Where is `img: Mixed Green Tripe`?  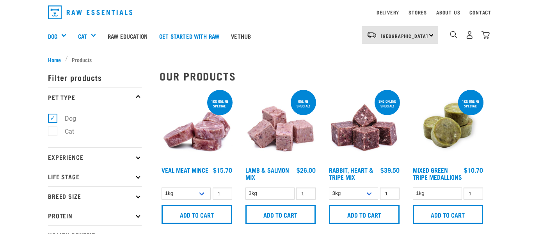
img: Mixed Green Tripe is located at coordinates (448, 125).